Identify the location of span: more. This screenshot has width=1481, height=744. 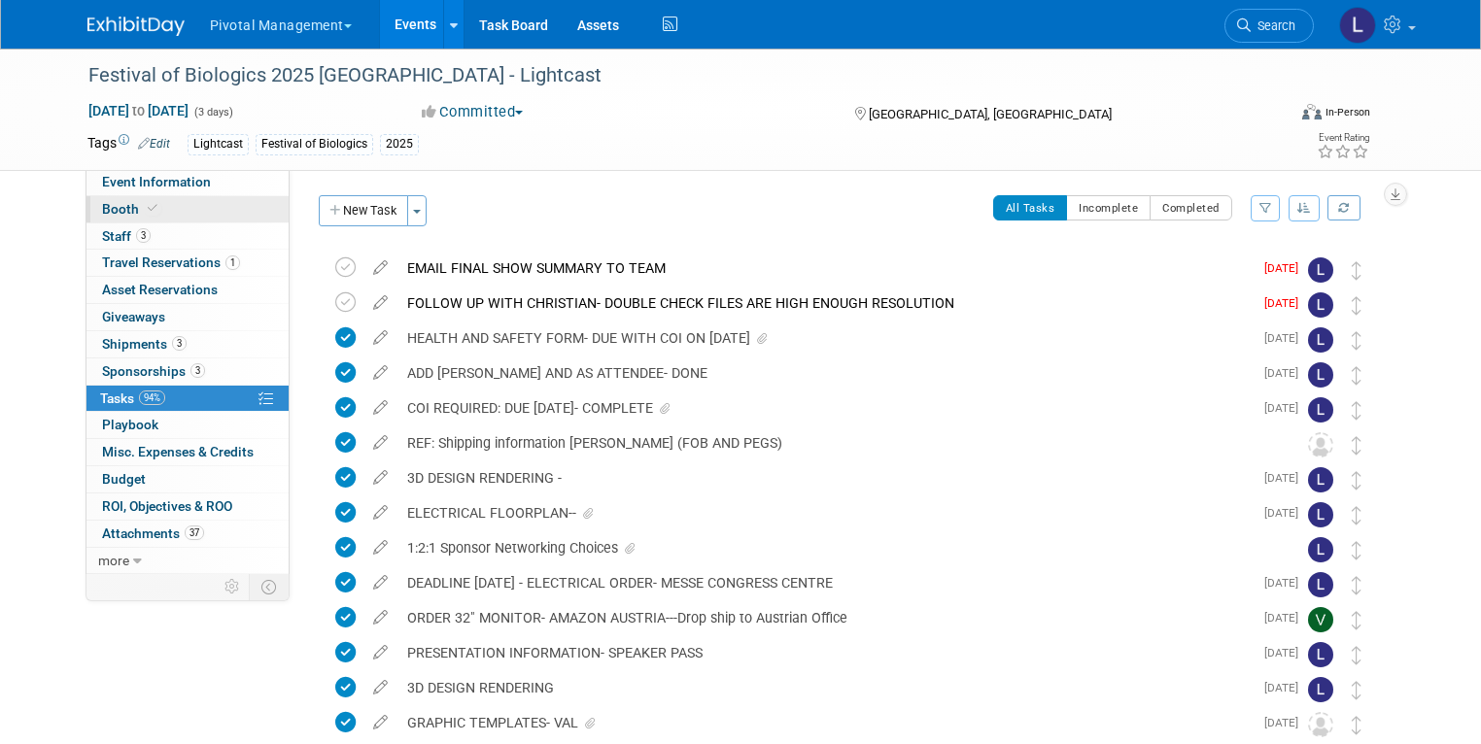
(114, 561).